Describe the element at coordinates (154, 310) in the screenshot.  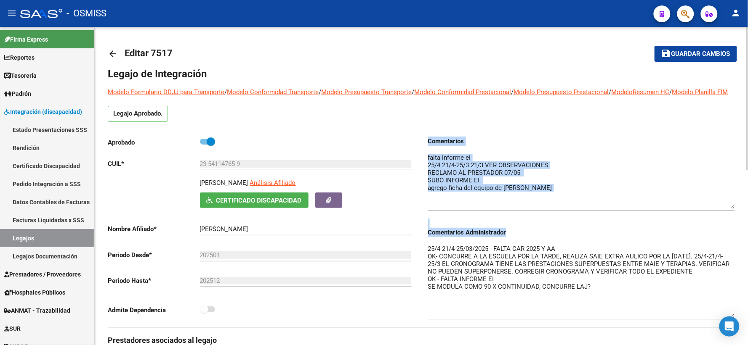
I see `p: Admite Dependencia` at that location.